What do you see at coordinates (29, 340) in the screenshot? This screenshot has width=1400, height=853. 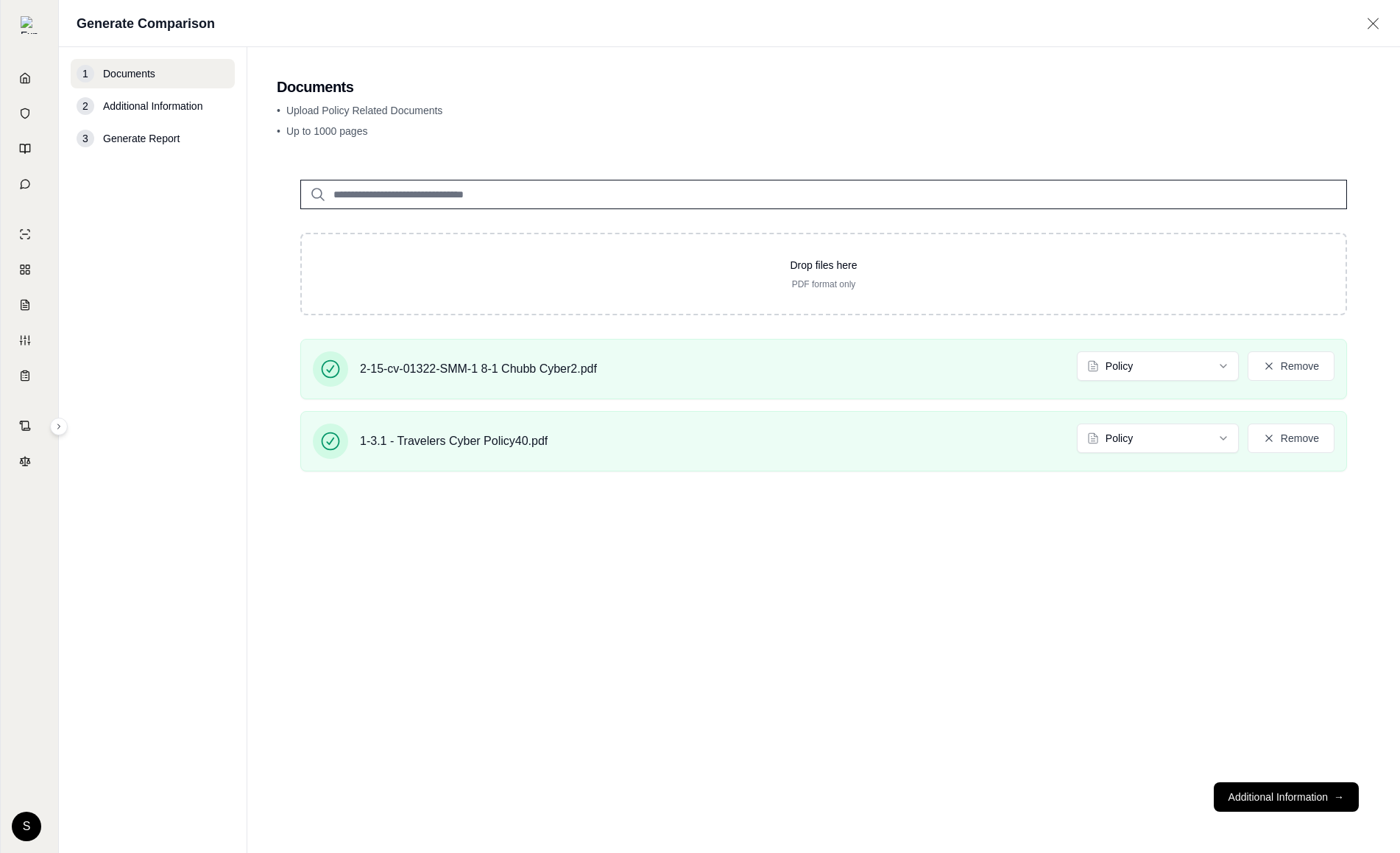 I see `a: Custom Report` at bounding box center [29, 340].